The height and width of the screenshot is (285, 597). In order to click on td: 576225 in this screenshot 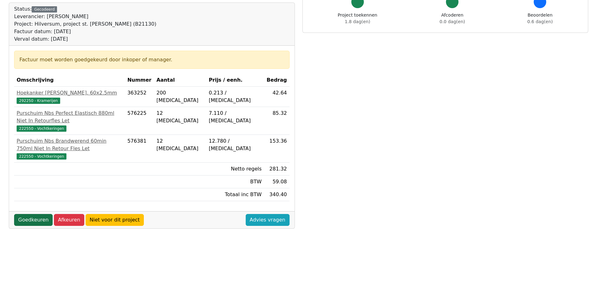, I will do `click(139, 121)`.